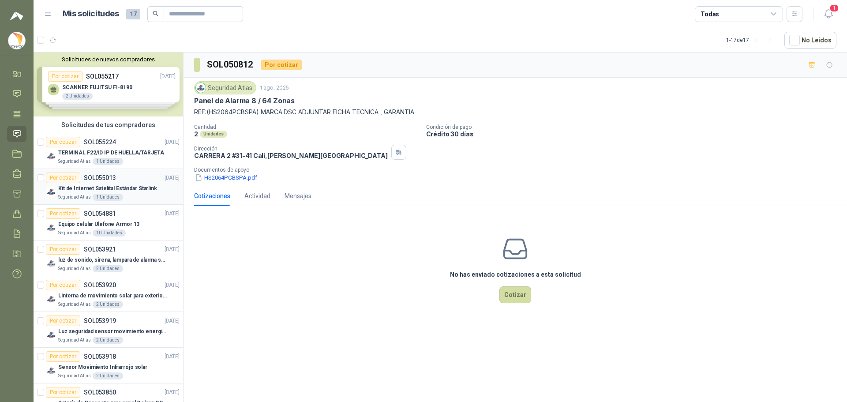 The image size is (847, 402). Describe the element at coordinates (100, 142) in the screenshot. I see `p: SOL055224` at that location.